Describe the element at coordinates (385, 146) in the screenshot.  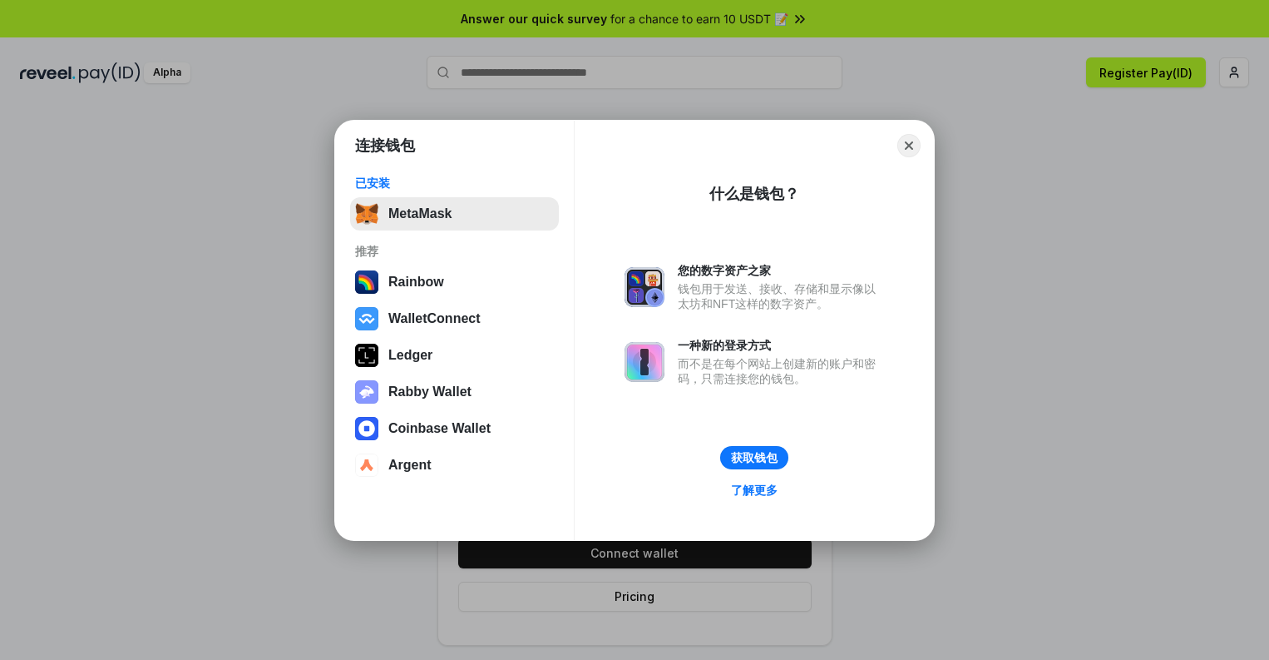
I see `h1: 连接钱包` at that location.